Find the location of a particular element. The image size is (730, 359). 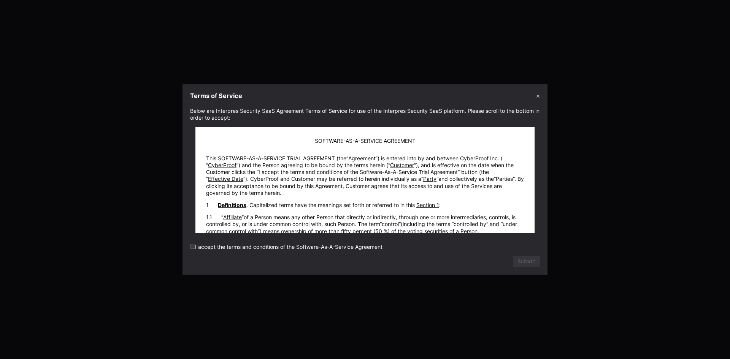

div: SOFTWARE-AS-A-SERVICE AGREEMENT is located at coordinates (365, 141).